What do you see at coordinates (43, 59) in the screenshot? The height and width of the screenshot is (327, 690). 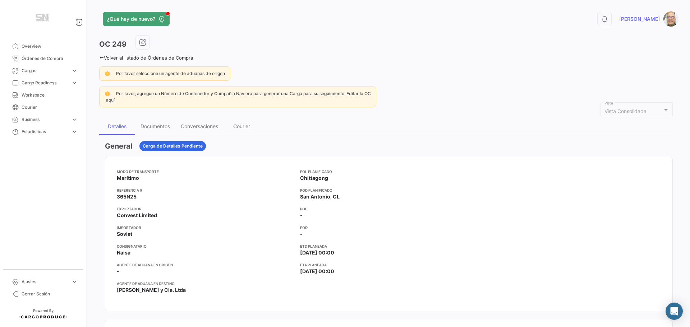 I see `a: Órdenes de Compra` at bounding box center [43, 59].